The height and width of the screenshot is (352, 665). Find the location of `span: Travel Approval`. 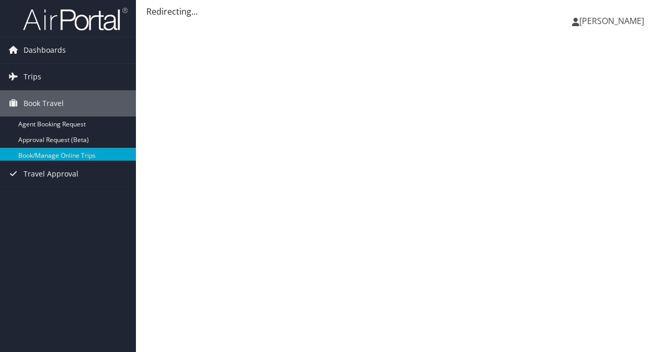

span: Travel Approval is located at coordinates (51, 174).